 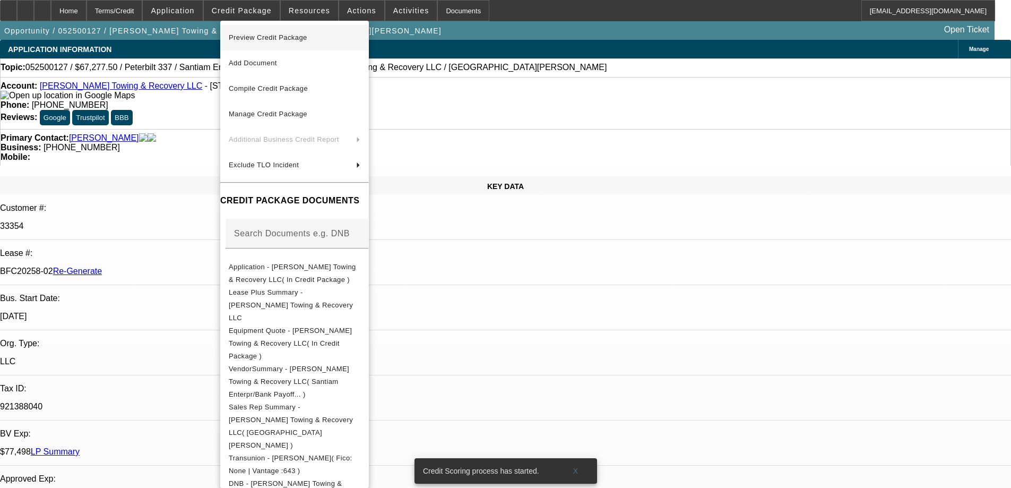 I want to click on span: Compile Credit Package, so click(x=268, y=88).